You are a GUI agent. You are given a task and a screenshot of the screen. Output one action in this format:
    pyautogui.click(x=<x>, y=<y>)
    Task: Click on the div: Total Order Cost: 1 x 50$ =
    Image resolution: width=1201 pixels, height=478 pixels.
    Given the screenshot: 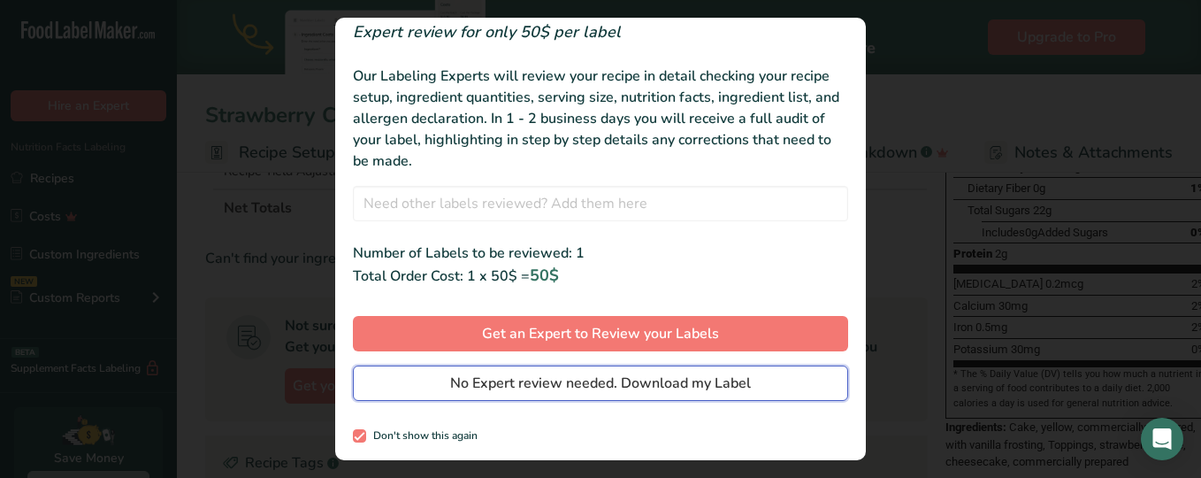 What is the action you would take?
    pyautogui.click(x=601, y=275)
    